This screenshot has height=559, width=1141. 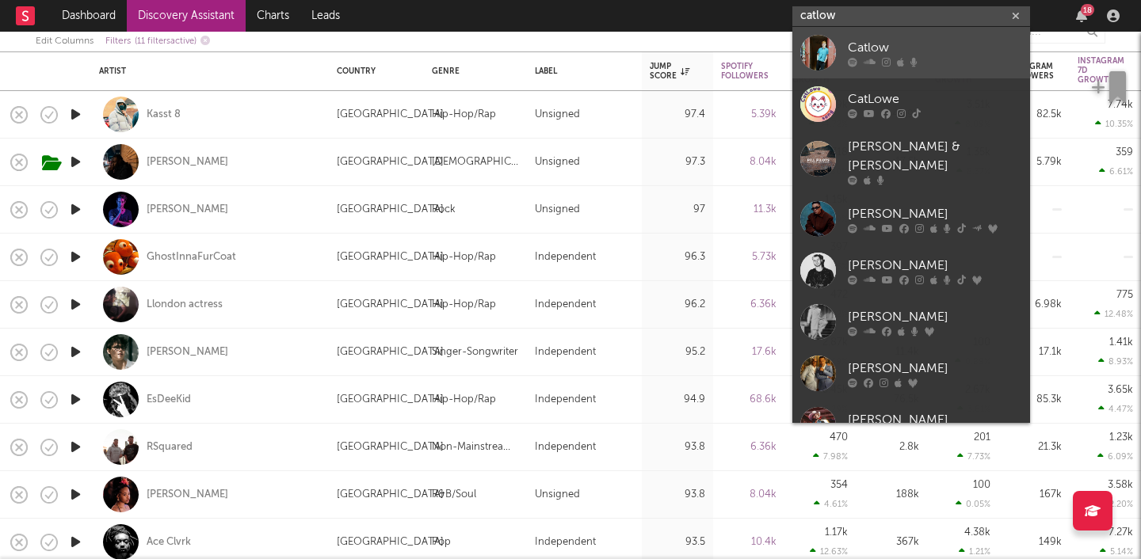 What do you see at coordinates (935, 99) in the screenshot?
I see `div: CatLowe` at bounding box center [935, 99].